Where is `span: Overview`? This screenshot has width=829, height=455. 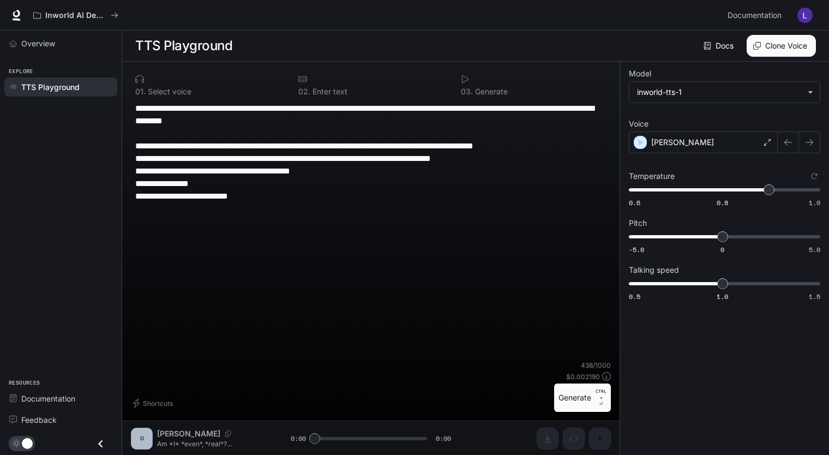 span: Overview is located at coordinates (38, 43).